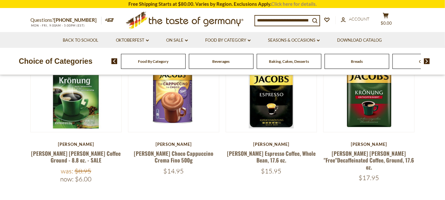 This screenshot has width=445, height=200. I want to click on span: $15.95, so click(272, 171).